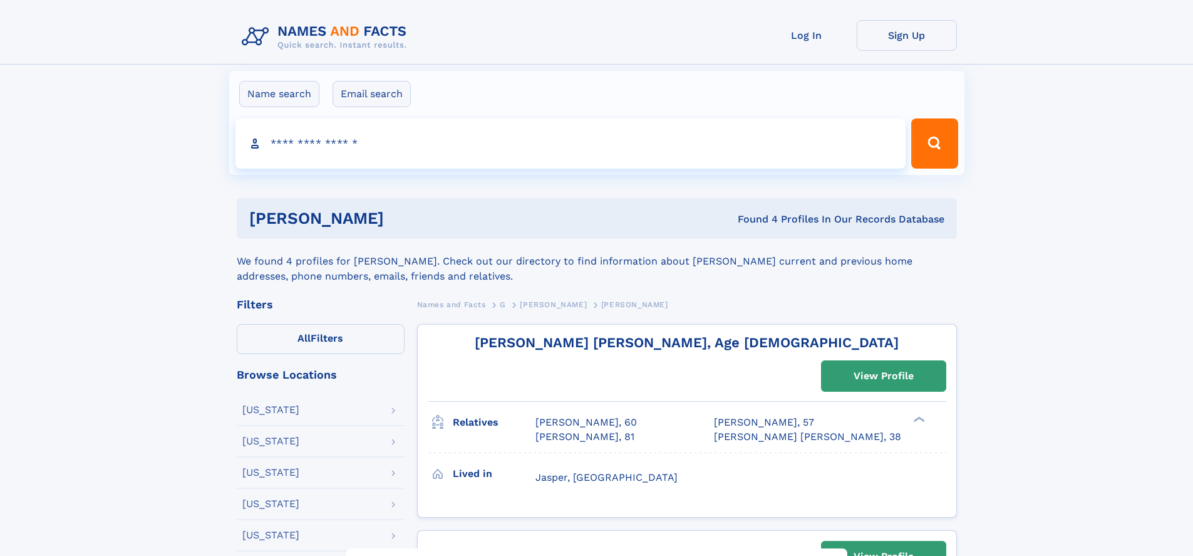 The width and height of the screenshot is (1193, 556). What do you see at coordinates (321, 339) in the screenshot?
I see `label: Filters` at bounding box center [321, 339].